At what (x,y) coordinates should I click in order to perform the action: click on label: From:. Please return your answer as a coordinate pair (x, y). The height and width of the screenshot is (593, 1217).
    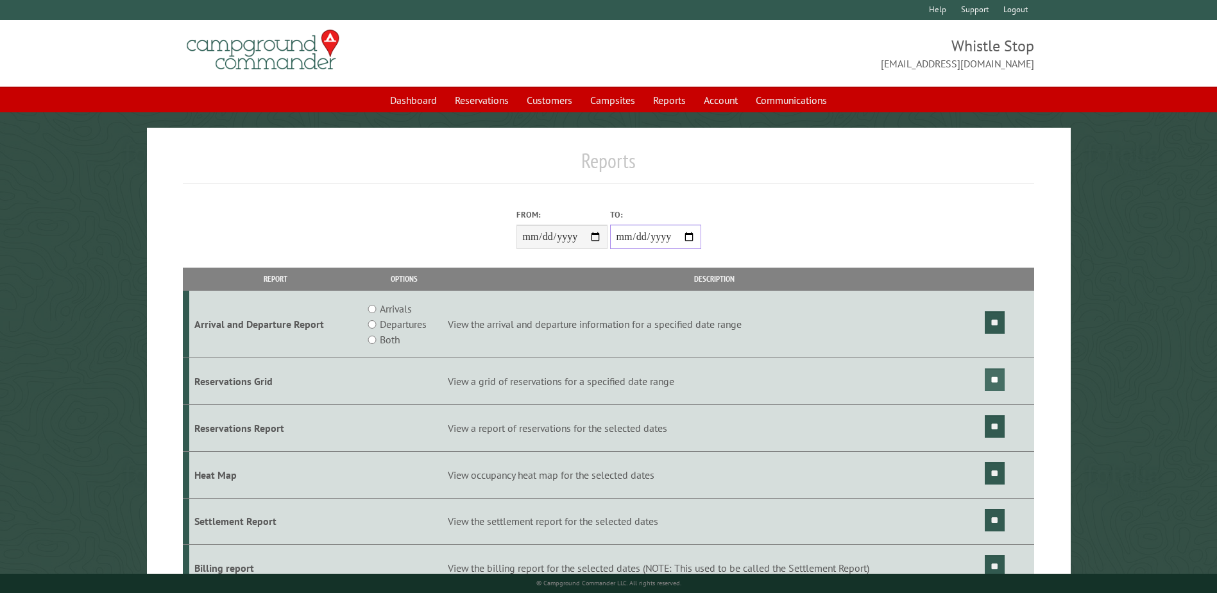
    Looking at the image, I should click on (562, 214).